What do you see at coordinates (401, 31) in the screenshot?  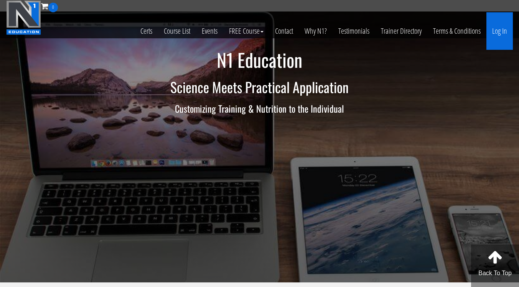 I see `a: Trainer Directory` at bounding box center [401, 31].